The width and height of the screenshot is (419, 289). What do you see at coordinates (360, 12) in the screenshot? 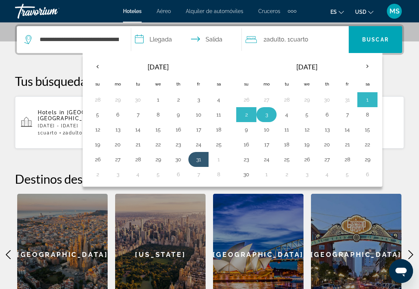
I see `span: USD` at bounding box center [360, 12].